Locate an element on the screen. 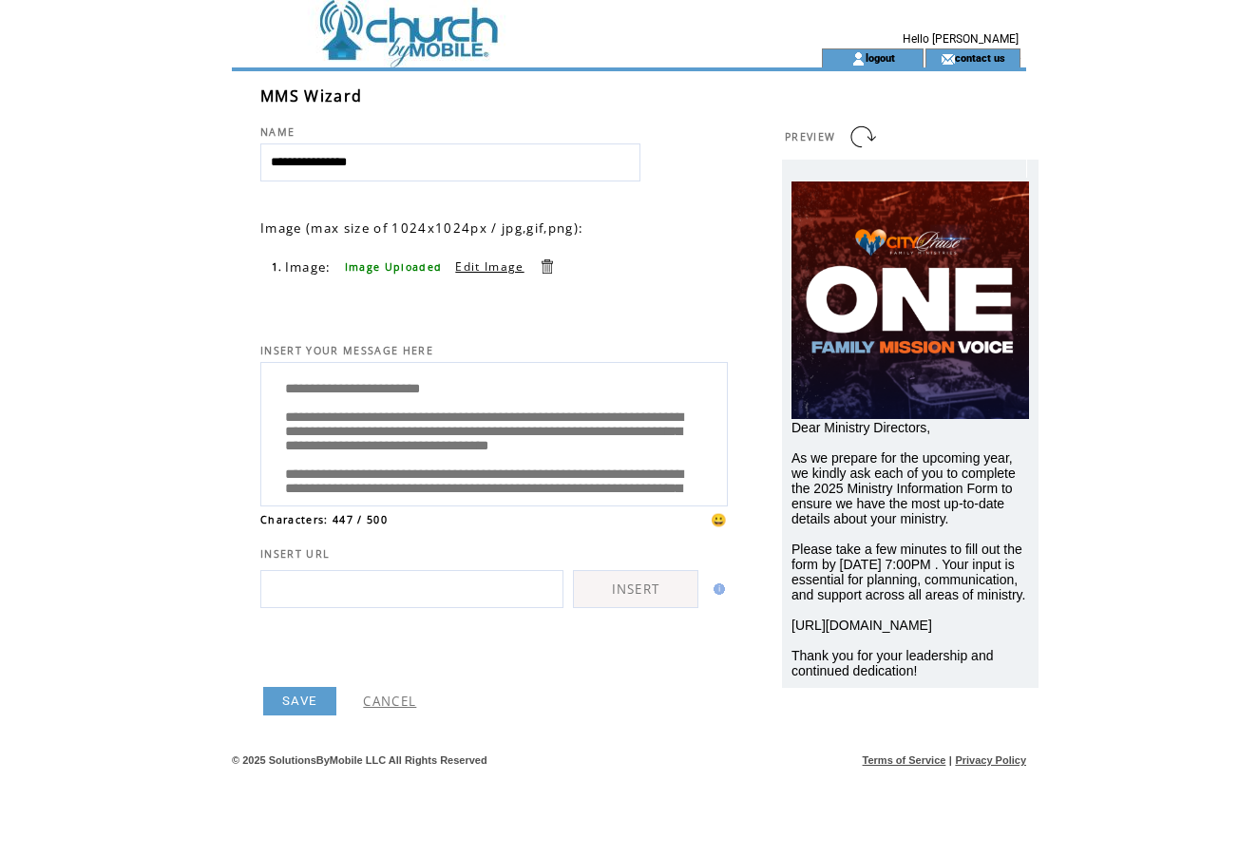  a: Delete this item is located at coordinates (546, 266).